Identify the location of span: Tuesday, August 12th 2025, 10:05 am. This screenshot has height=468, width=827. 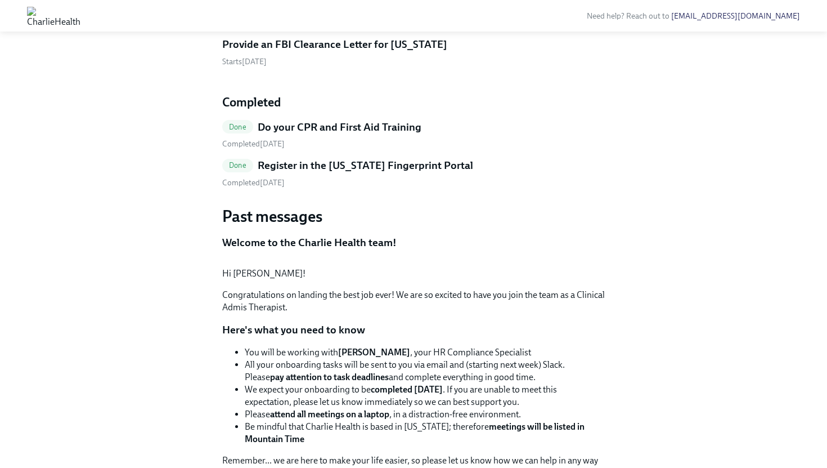
(253, 182).